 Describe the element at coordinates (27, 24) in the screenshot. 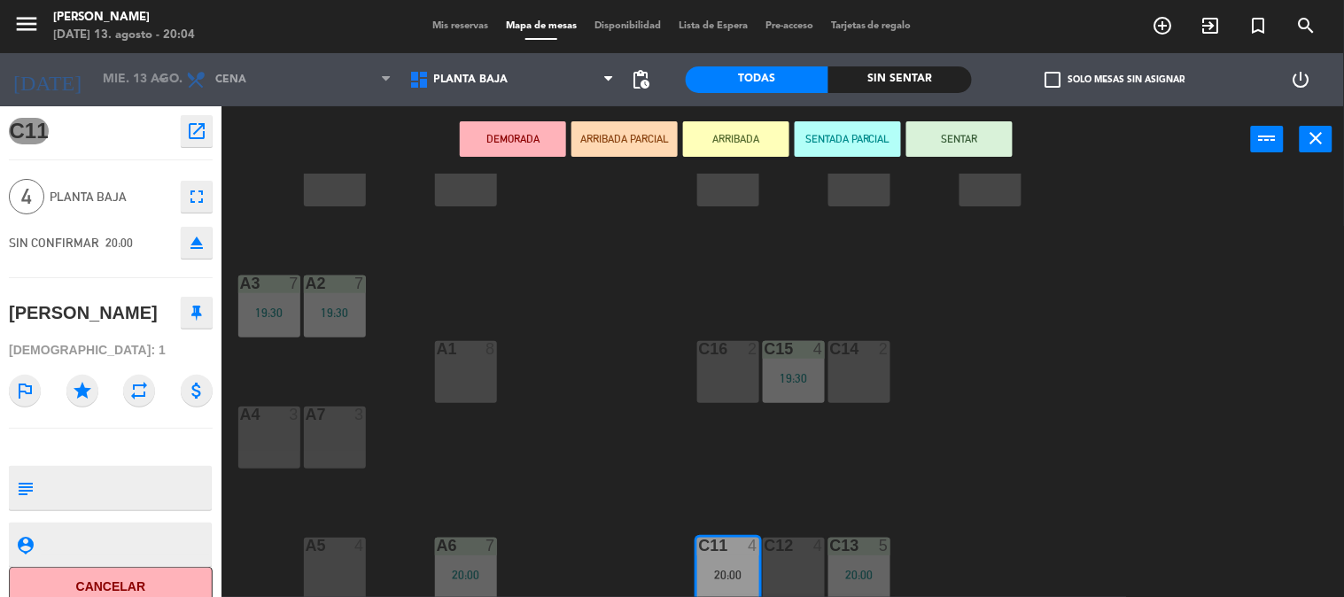

I see `i: menu` at that location.